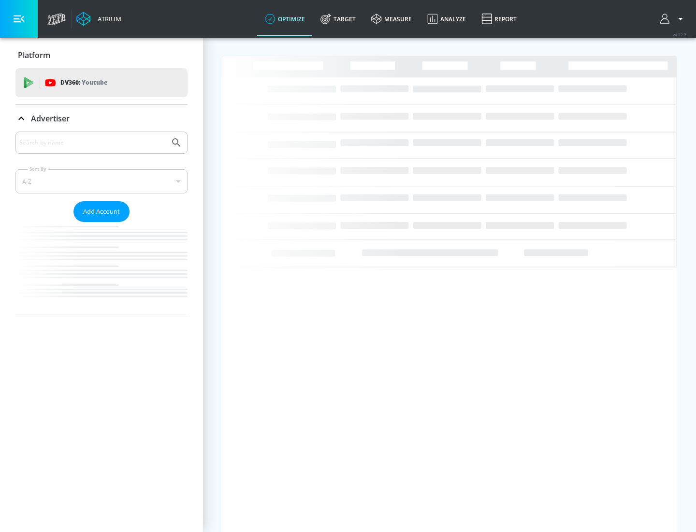 Image resolution: width=696 pixels, height=532 pixels. I want to click on div: DV360: Youtube, so click(102, 83).